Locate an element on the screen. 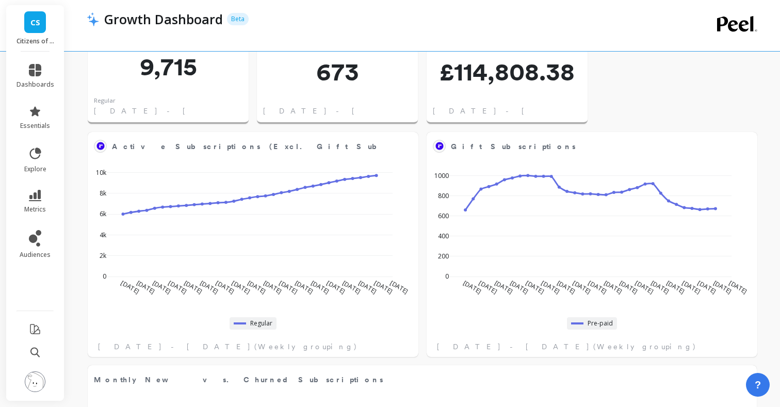 The height and width of the screenshot is (407, 780). img: header icon is located at coordinates (93, 19).